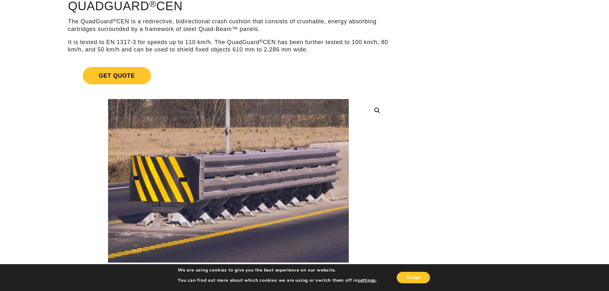 The height and width of the screenshot is (291, 609). Describe the element at coordinates (278, 271) in the screenshot. I see `p: We are using cookies to give you the best experience on our website.` at that location.